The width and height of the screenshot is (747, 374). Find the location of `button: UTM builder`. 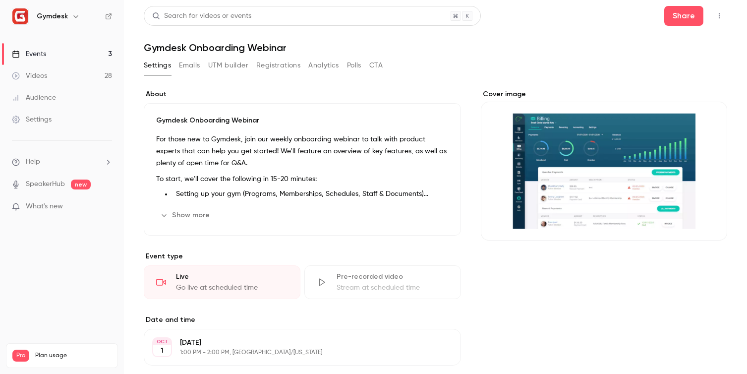

button: UTM builder is located at coordinates (228, 65).